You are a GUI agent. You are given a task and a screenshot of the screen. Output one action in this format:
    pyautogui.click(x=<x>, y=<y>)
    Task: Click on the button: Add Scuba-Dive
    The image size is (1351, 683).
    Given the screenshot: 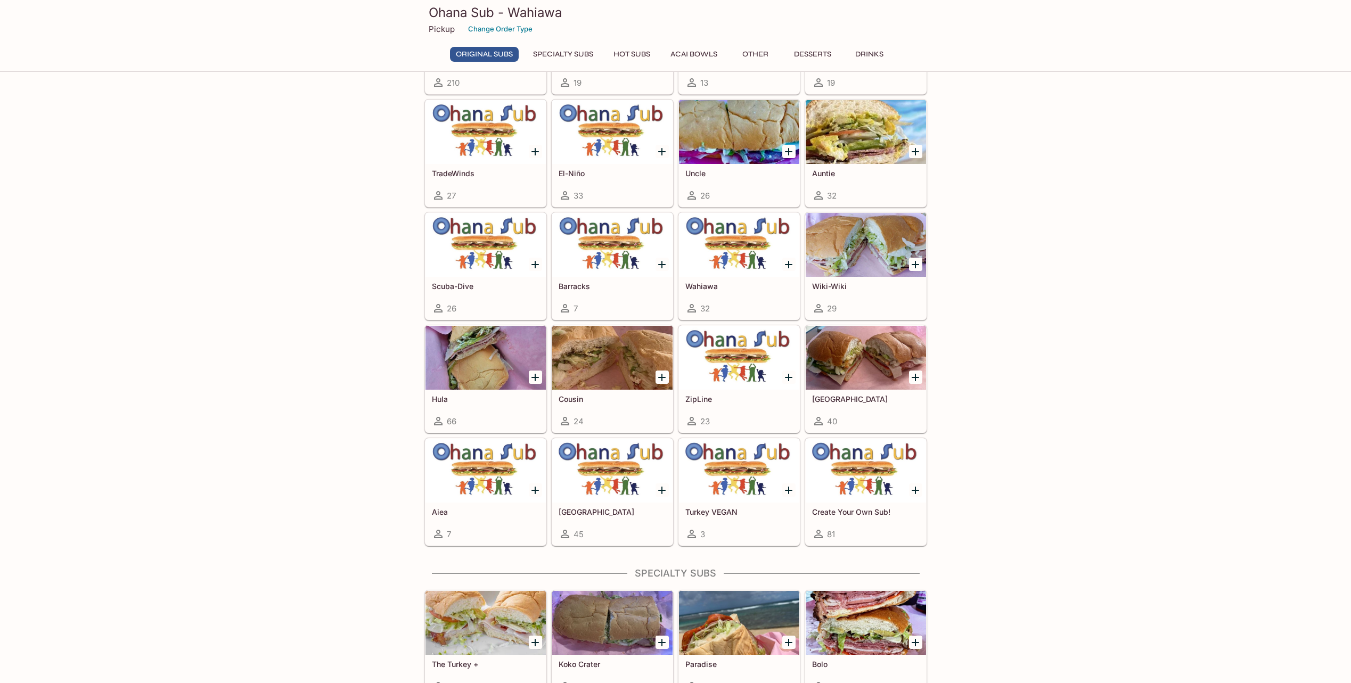 What is the action you would take?
    pyautogui.click(x=535, y=264)
    